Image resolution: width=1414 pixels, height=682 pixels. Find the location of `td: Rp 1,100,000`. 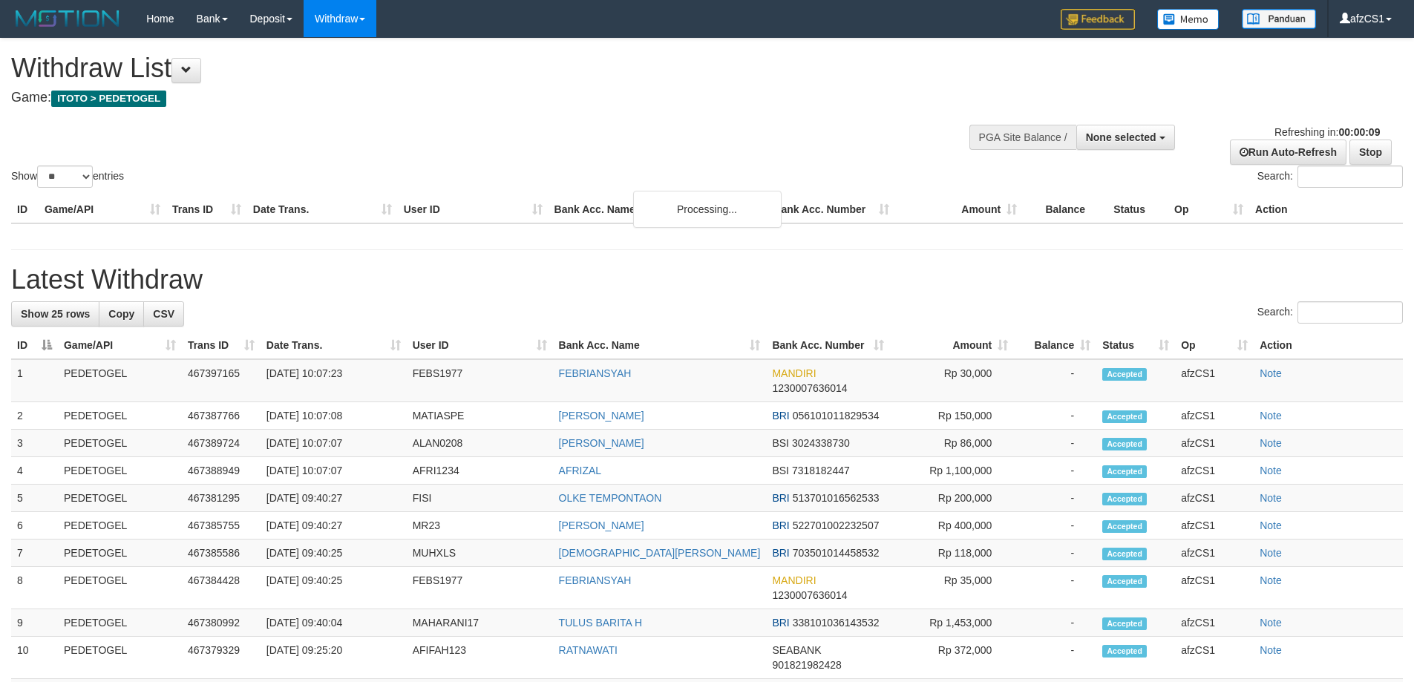

td: Rp 1,100,000 is located at coordinates (952, 471).